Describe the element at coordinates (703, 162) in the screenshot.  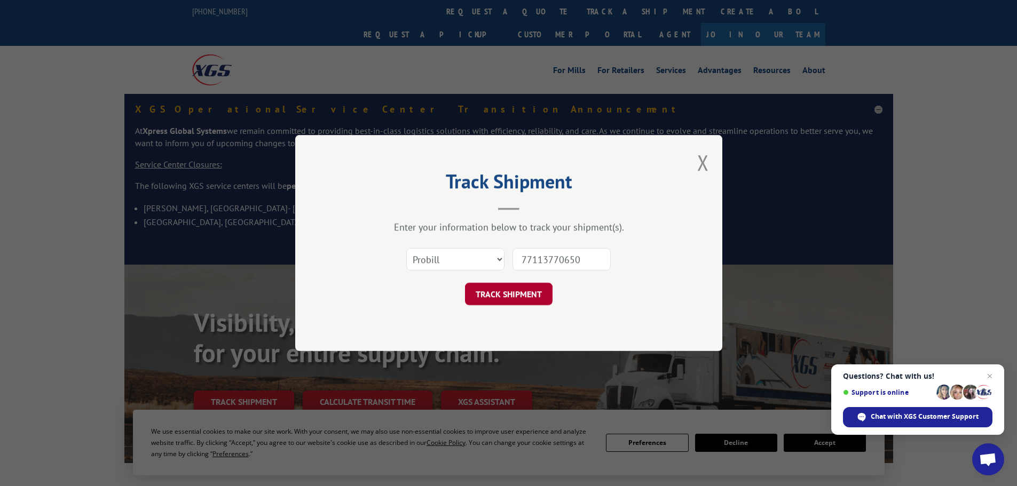
I see `button: Close modal` at that location.